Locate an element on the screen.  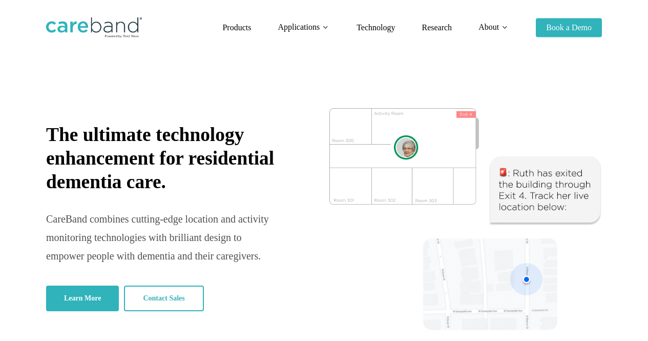
a: Technology is located at coordinates (376, 28).